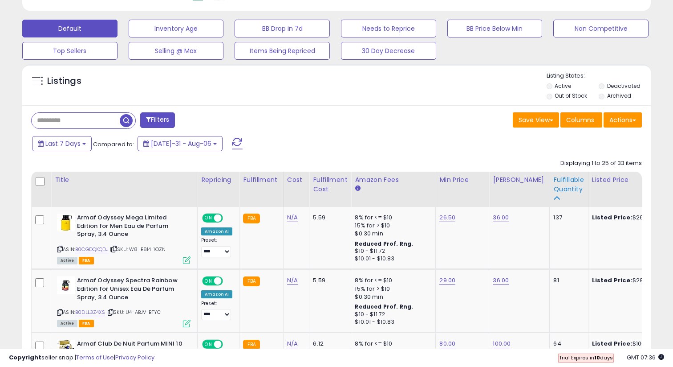 This screenshot has height=367, width=673. What do you see at coordinates (176, 51) in the screenshot?
I see `button: Selling @ Max` at bounding box center [176, 51].